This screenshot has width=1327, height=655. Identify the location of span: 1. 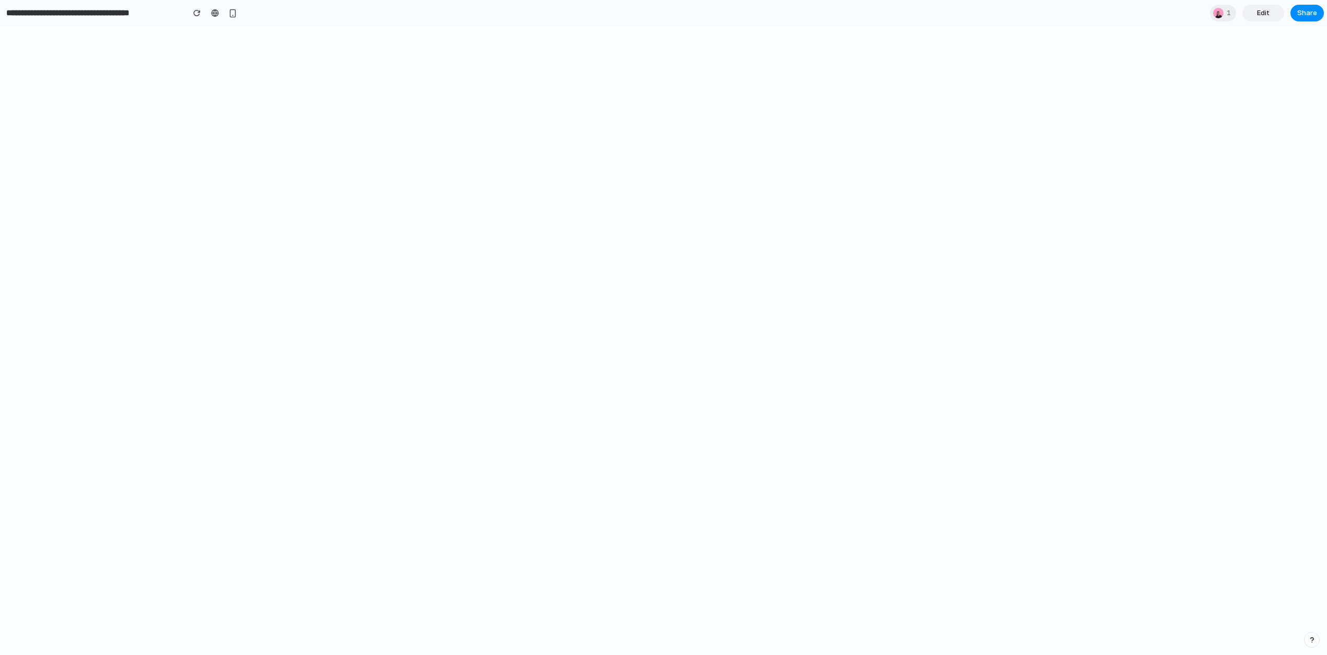
(1230, 13).